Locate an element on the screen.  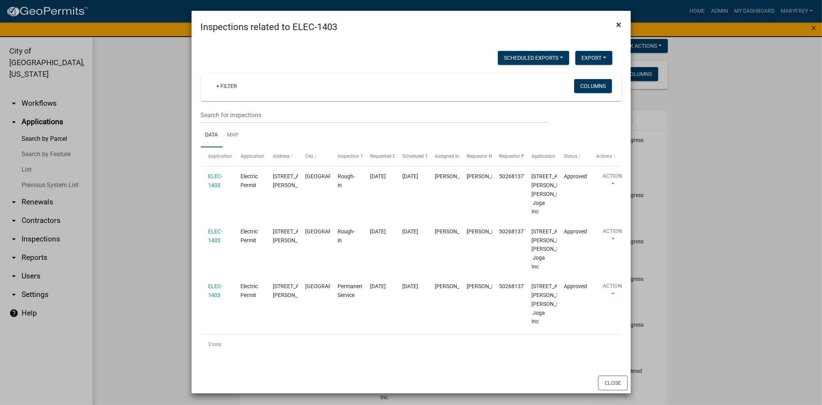
datatable-header-cell: Application is located at coordinates (217, 156).